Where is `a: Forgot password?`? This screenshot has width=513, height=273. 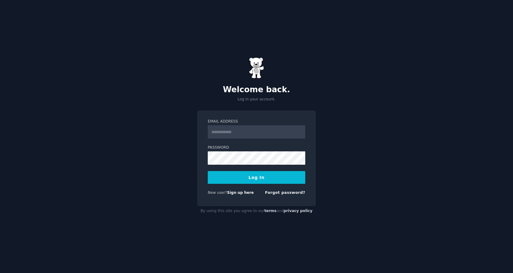
a: Forgot password? is located at coordinates (285, 192).